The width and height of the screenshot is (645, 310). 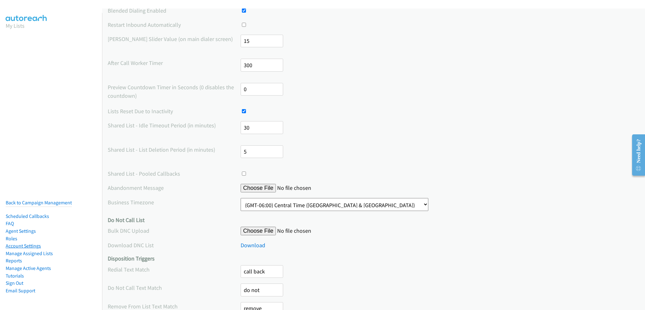 I want to click on label: Shared List - Idle Timeout Period (in minutes), so click(x=174, y=125).